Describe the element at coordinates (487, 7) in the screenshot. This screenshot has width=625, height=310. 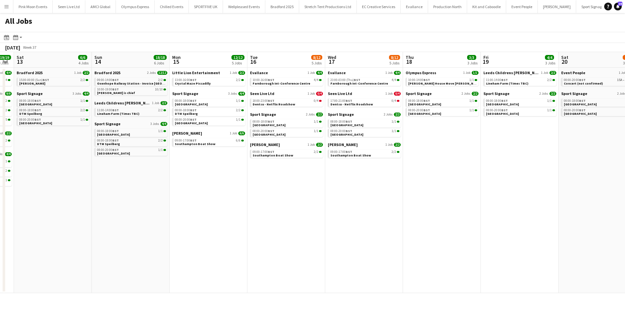
I see `button: Kit and Caboodle` at that location.